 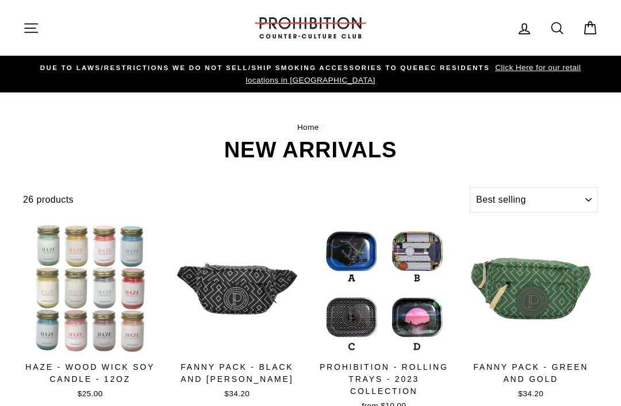 I want to click on h1: NEW ARRIVALS, so click(x=310, y=150).